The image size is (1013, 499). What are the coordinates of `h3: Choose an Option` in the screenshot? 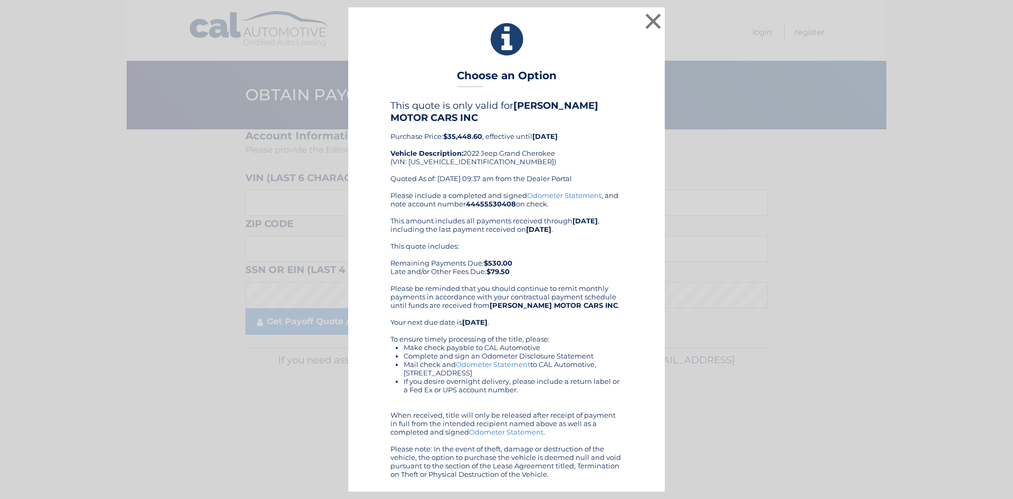 It's located at (507, 78).